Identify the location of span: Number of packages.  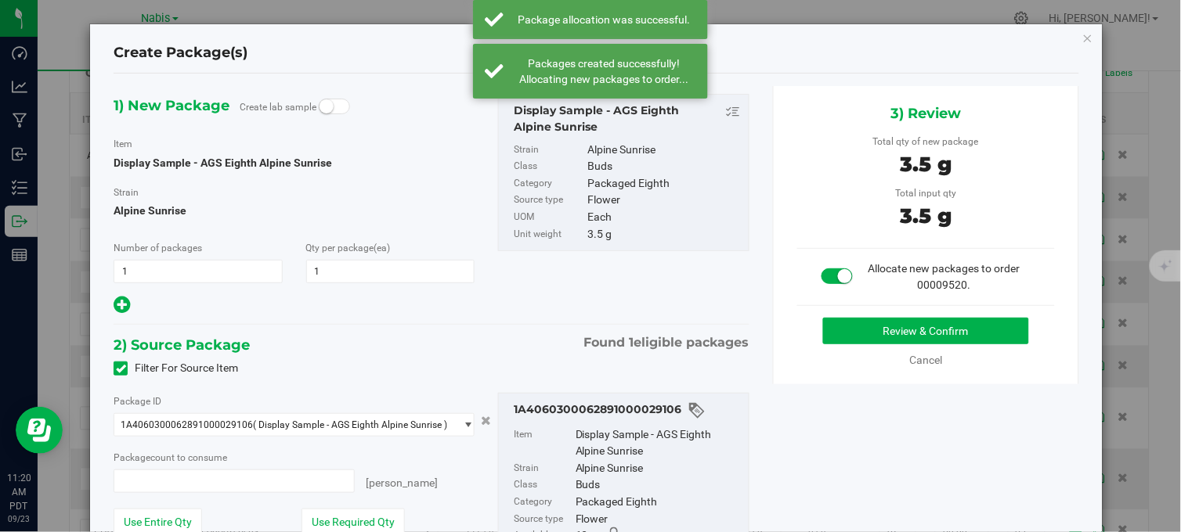
(157, 248).